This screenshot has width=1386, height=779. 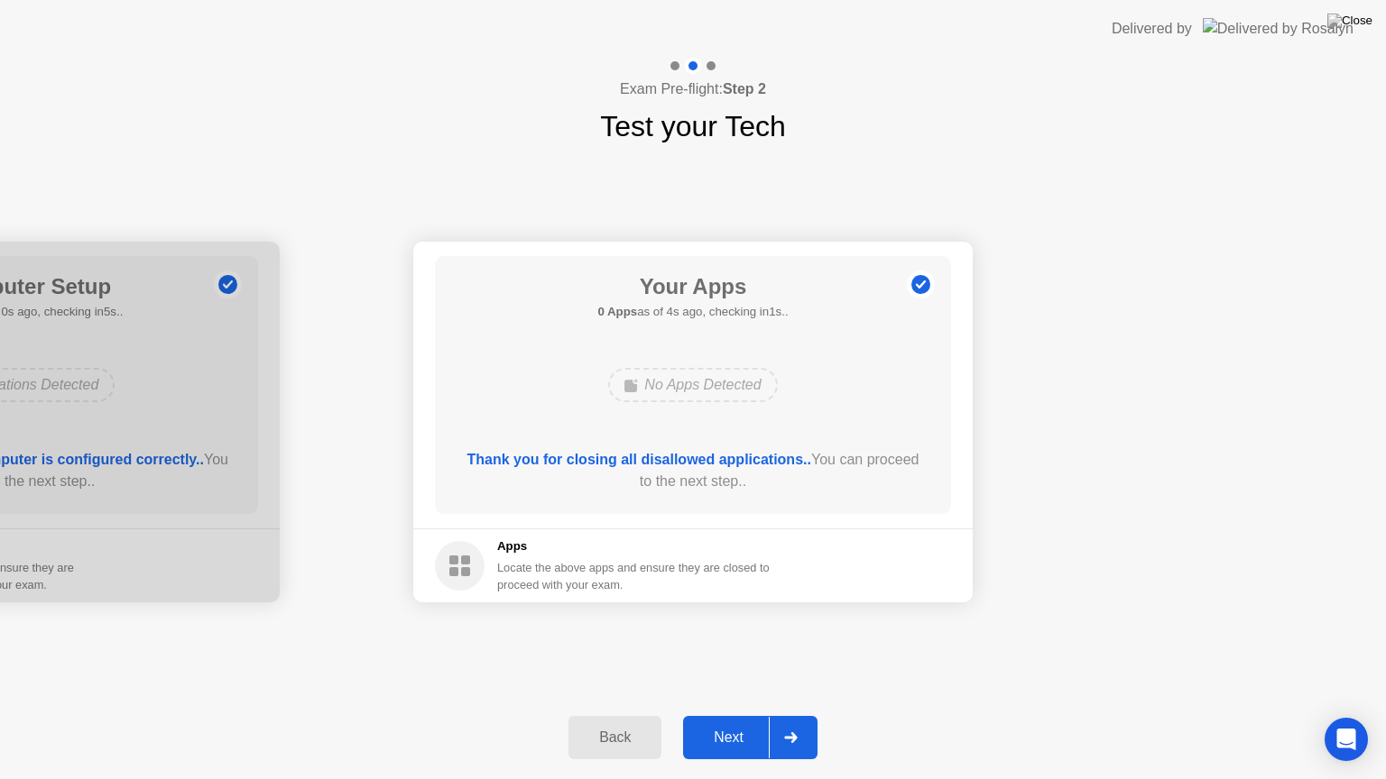 I want to click on div: Delivered by, so click(x=1151, y=29).